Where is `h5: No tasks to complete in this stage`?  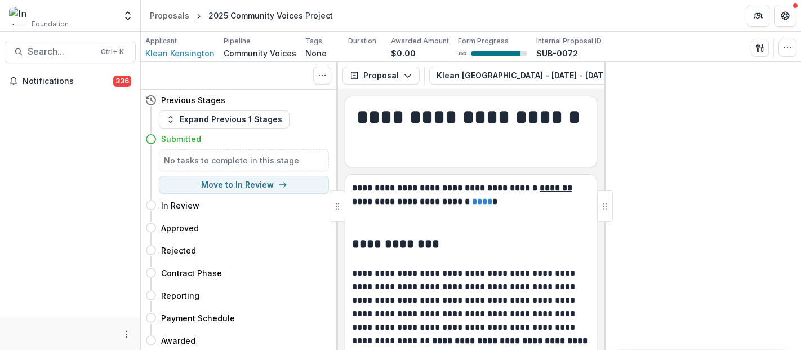
h5: No tasks to complete in this stage is located at coordinates (244, 160).